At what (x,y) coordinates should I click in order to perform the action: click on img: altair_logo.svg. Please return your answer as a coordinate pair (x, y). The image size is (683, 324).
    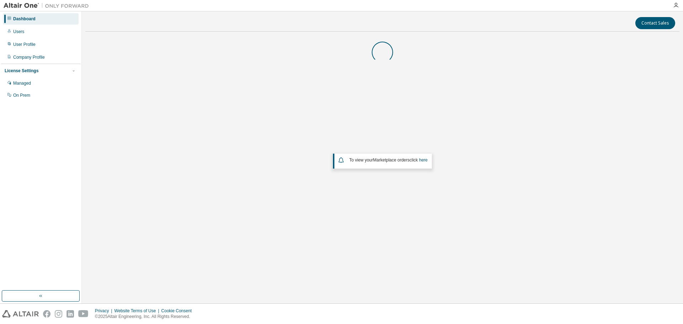
    Looking at the image, I should click on (20, 314).